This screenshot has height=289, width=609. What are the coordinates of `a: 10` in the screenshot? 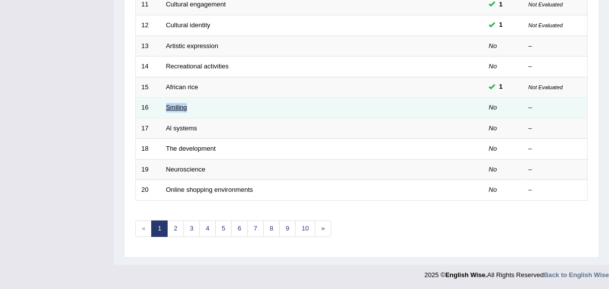 It's located at (305, 229).